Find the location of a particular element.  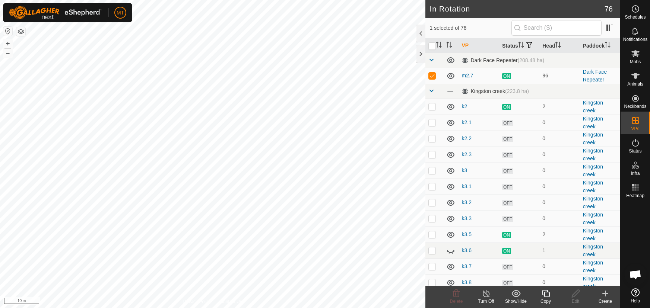

button: Map Layers is located at coordinates (21, 32).